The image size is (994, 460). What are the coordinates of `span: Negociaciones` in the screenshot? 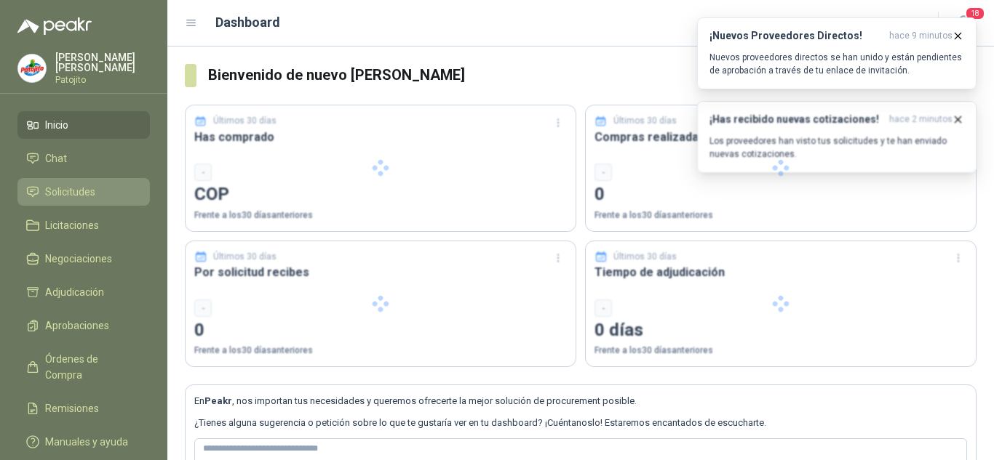 It's located at (79, 259).